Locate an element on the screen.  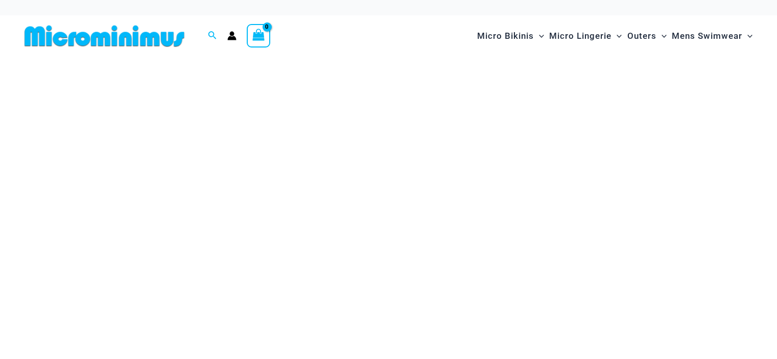
span: Micro Lingerie is located at coordinates (580, 36).